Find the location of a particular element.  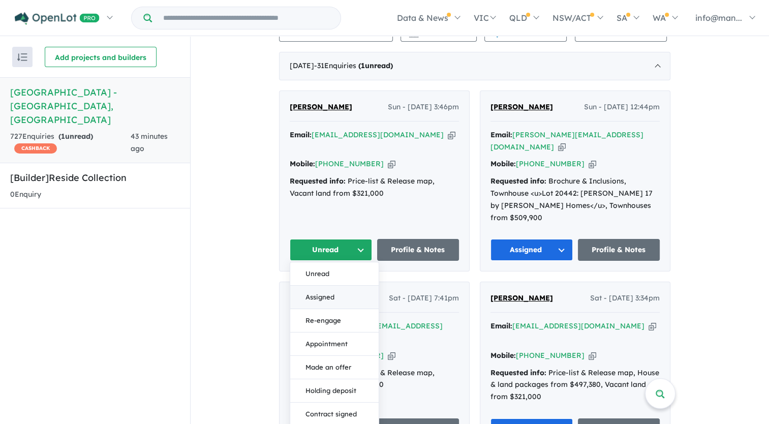

div: 727 Enquir ies is located at coordinates (70, 143).